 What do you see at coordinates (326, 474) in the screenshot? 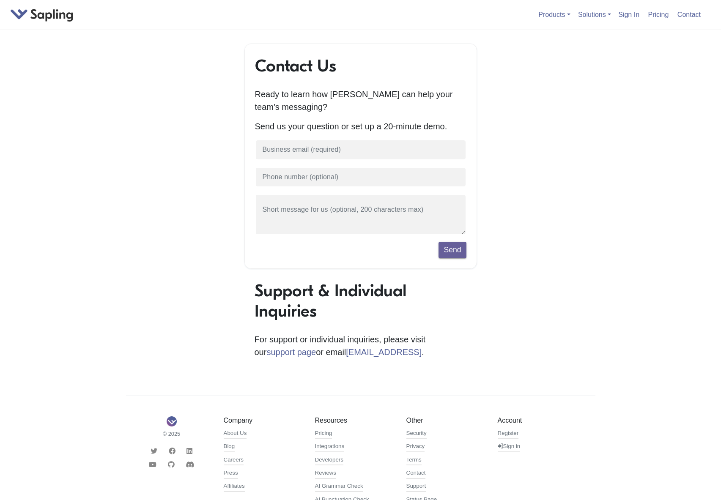
I see `a: Reviews` at bounding box center [326, 474].